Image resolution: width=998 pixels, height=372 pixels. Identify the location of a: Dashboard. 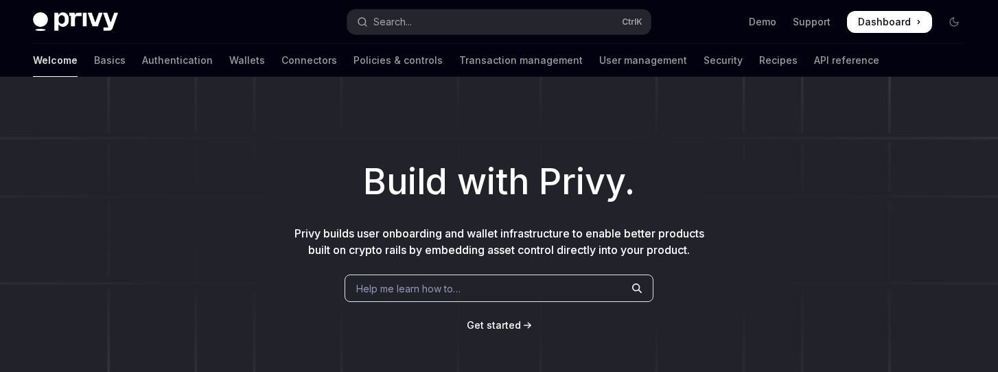
(890, 22).